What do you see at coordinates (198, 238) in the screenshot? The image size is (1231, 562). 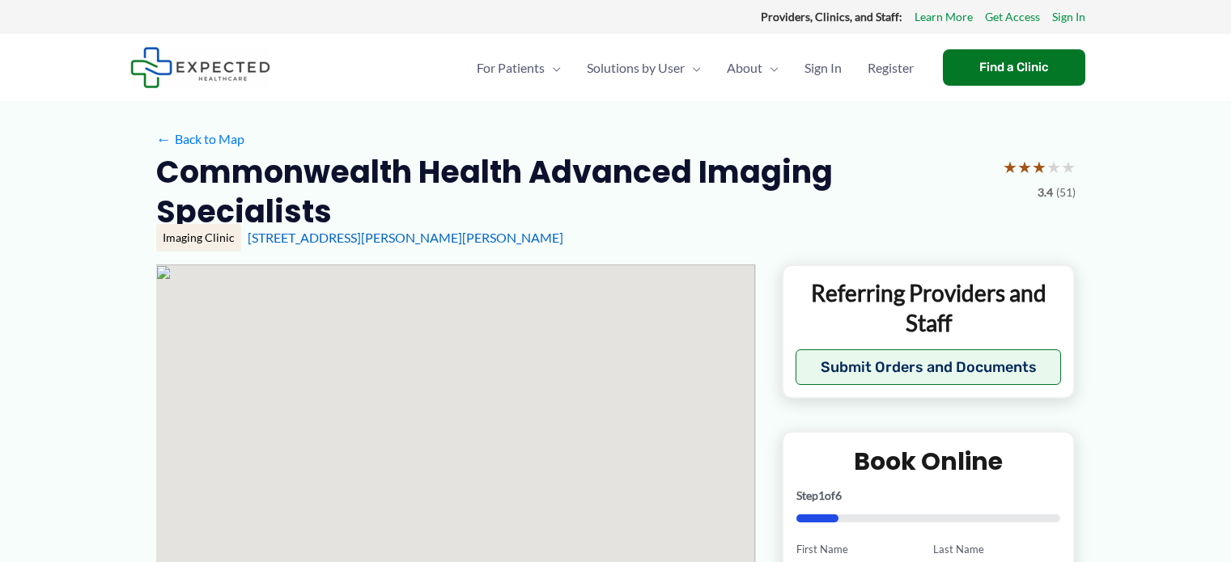 I see `div: Imaging Clinic` at bounding box center [198, 238].